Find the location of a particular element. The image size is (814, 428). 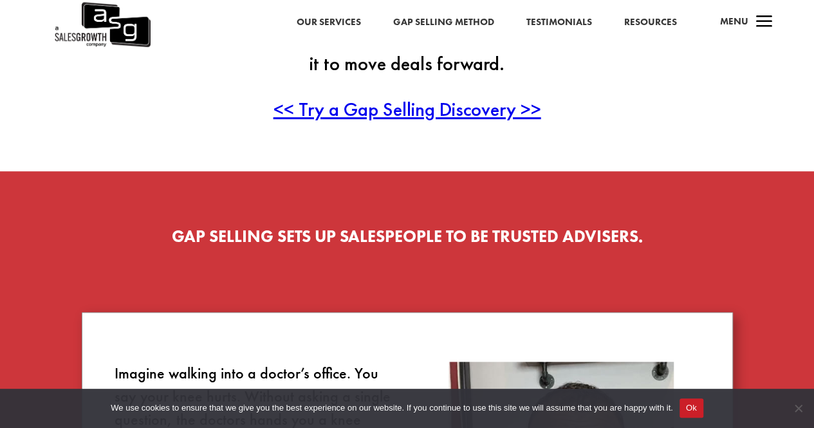

span: Menu is located at coordinates (733, 21).